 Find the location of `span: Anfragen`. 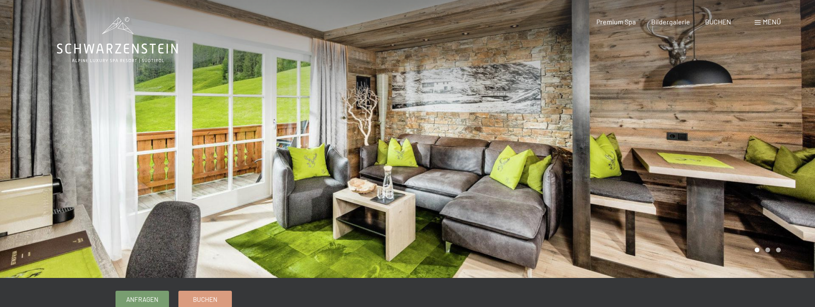

span: Anfragen is located at coordinates (142, 299).